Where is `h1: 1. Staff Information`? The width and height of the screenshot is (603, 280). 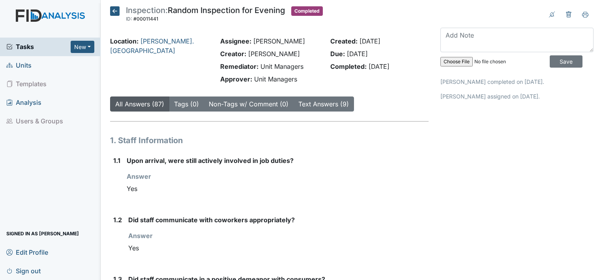 h1: 1. Staff Information is located at coordinates (269, 140).